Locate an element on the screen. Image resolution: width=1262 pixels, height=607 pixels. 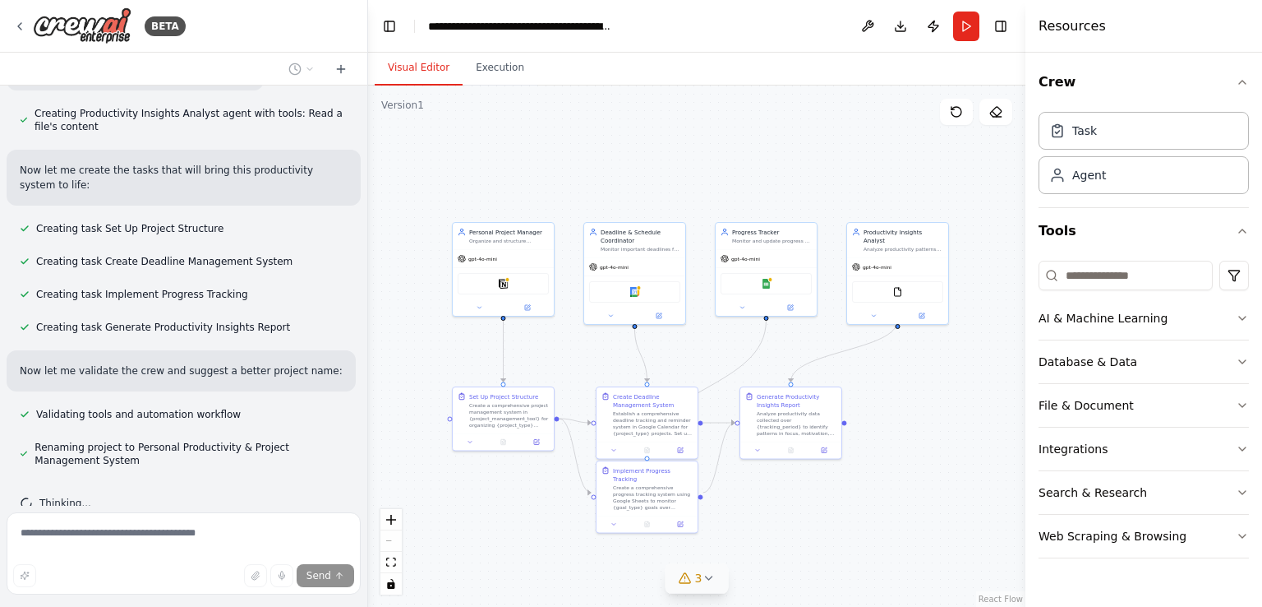
g: Edge from 3bb82c94-517d-4e23-ab9e-2e3211dc66da to ea964f9c-482c-4c31-a615-7016cfbda685 is located at coordinates (707, 387).